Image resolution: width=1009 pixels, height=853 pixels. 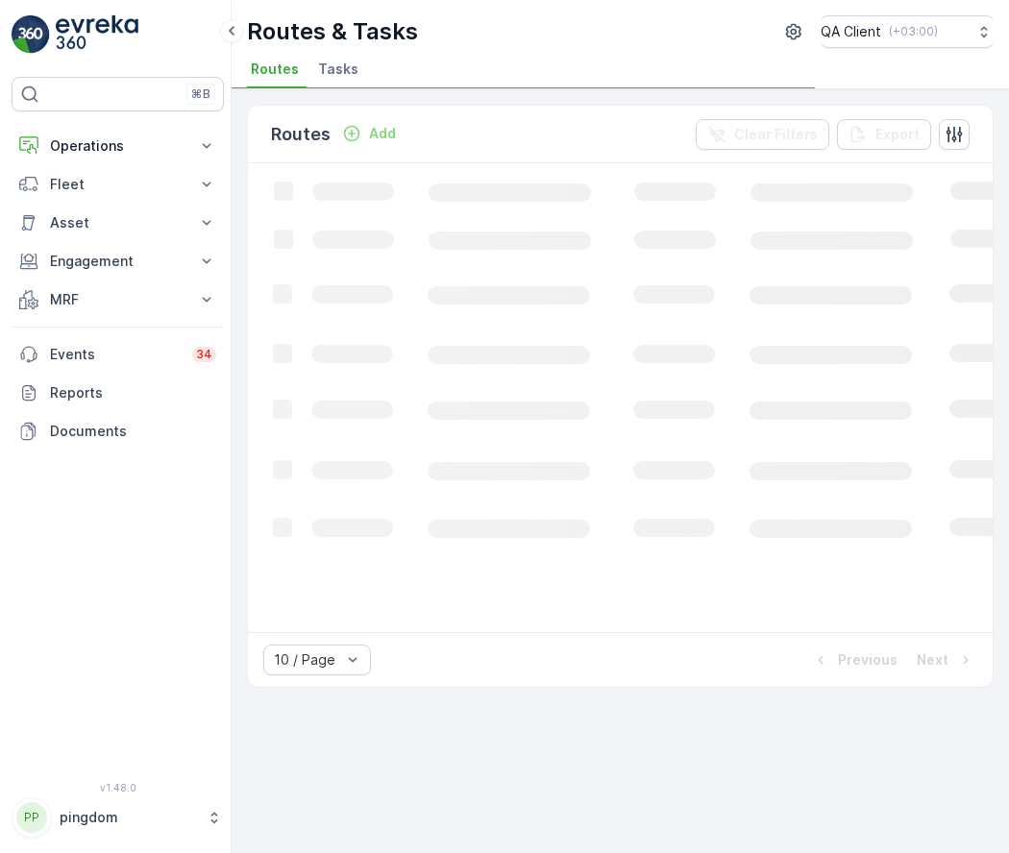 What do you see at coordinates (897, 135) in the screenshot?
I see `p: Export` at bounding box center [897, 135].